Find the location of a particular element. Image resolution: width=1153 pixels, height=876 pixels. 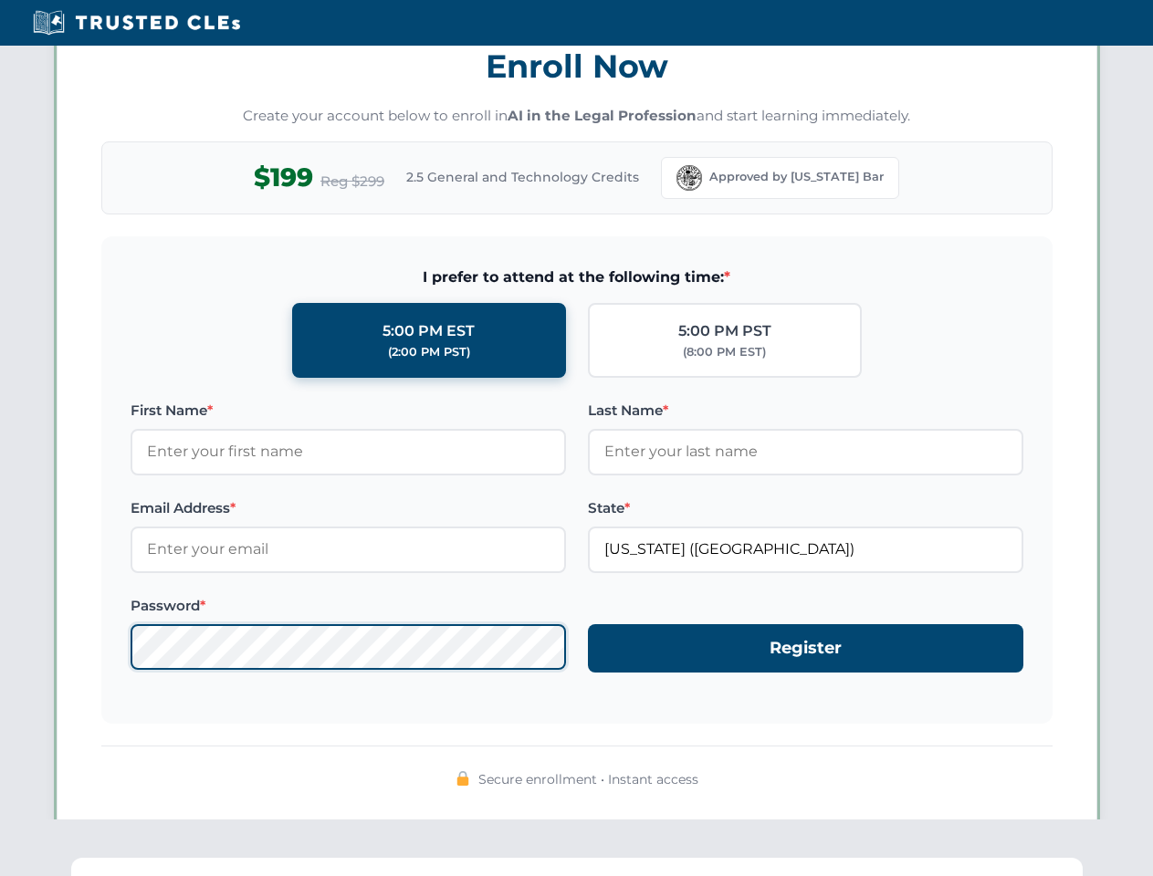

strong: AI in the Legal Profession is located at coordinates (602, 115).